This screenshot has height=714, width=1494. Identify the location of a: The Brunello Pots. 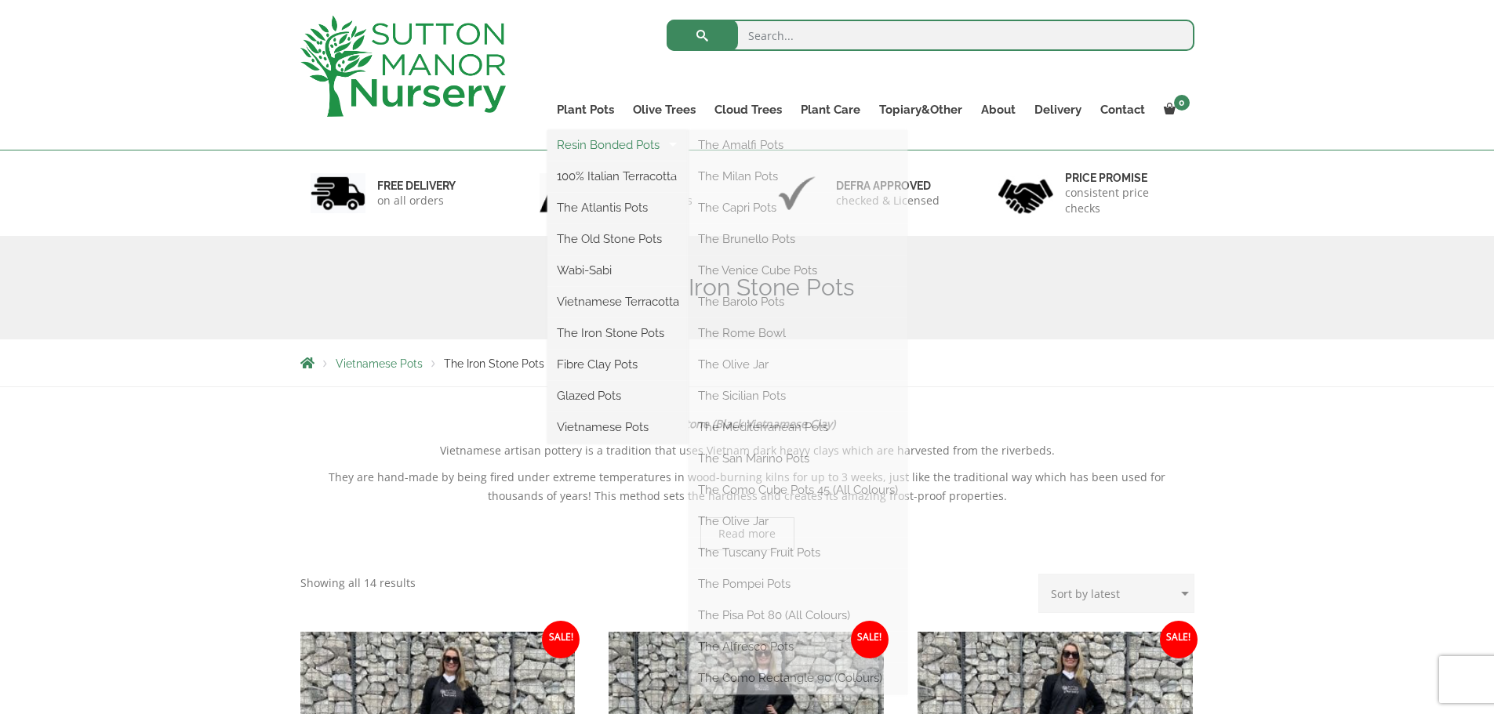
(797, 239).